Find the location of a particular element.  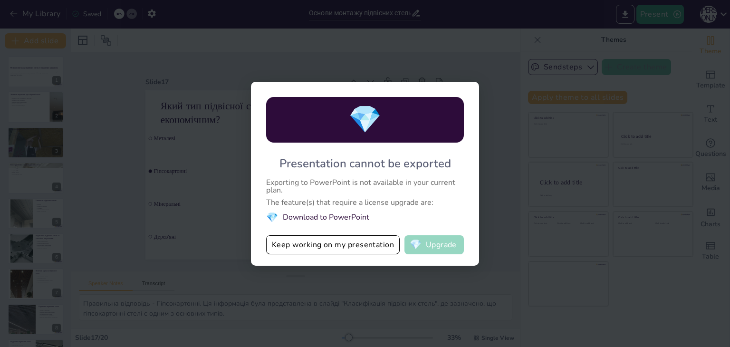

button: Keep working on my presentation is located at coordinates (333, 245).